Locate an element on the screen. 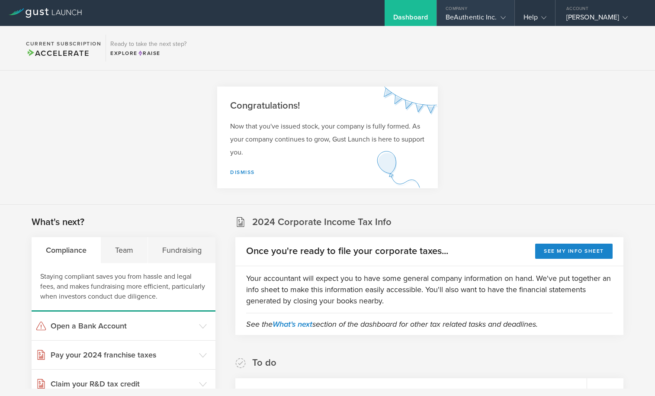 The image size is (655, 396). div: Ready to take the next step?ExploreRaise is located at coordinates (148, 48).